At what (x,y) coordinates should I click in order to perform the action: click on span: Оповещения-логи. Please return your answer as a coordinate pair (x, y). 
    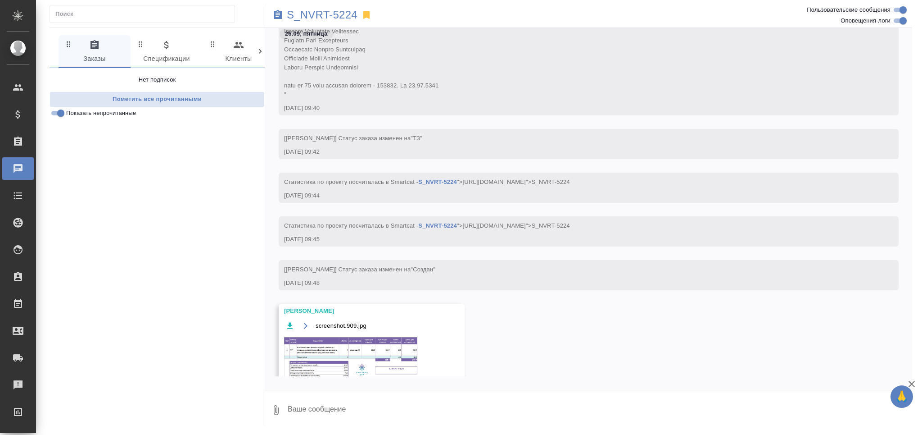
    Looking at the image, I should click on (866, 21).